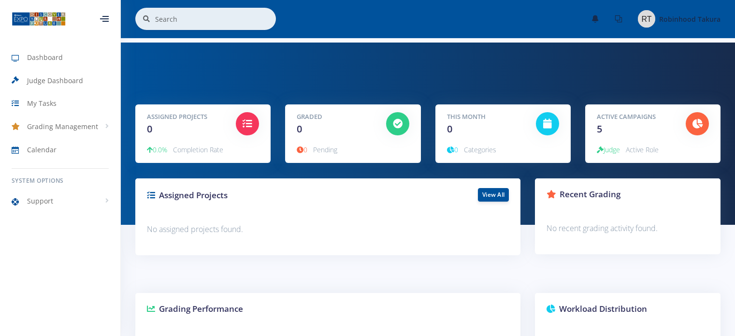 This screenshot has height=336, width=735. What do you see at coordinates (42, 149) in the screenshot?
I see `span: Calendar` at bounding box center [42, 149].